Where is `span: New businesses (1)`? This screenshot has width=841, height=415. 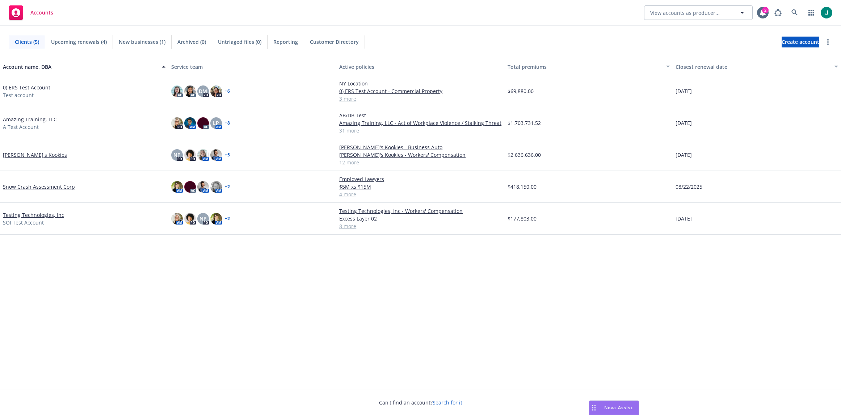 span: New businesses (1) is located at coordinates (142, 42).